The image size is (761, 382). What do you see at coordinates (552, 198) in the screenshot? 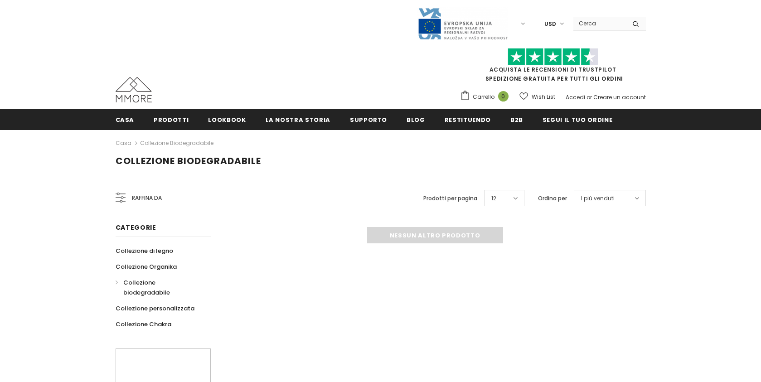
I see `label: Ordina per` at bounding box center [552, 198].